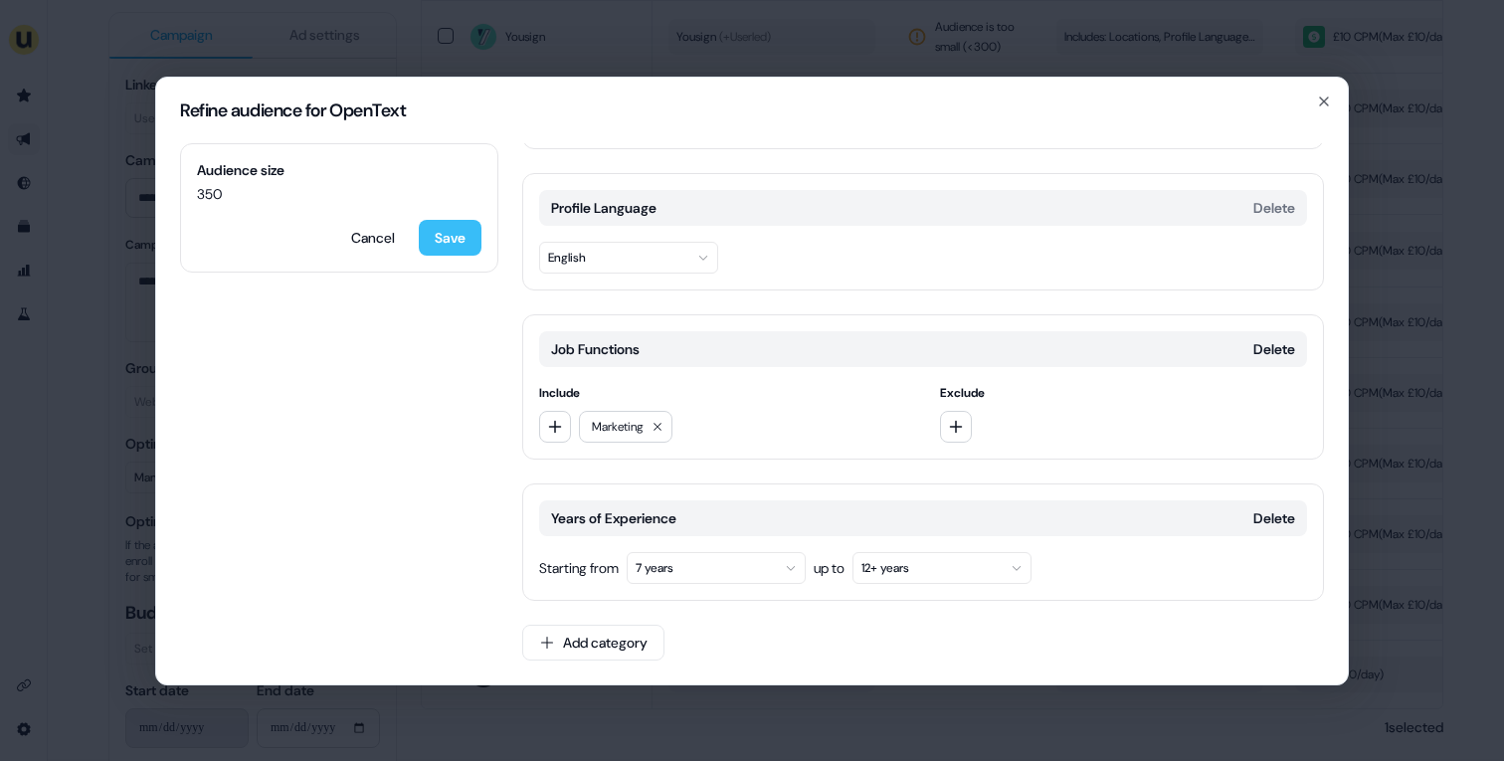 The image size is (1504, 761). I want to click on button: 12+ years, so click(942, 568).